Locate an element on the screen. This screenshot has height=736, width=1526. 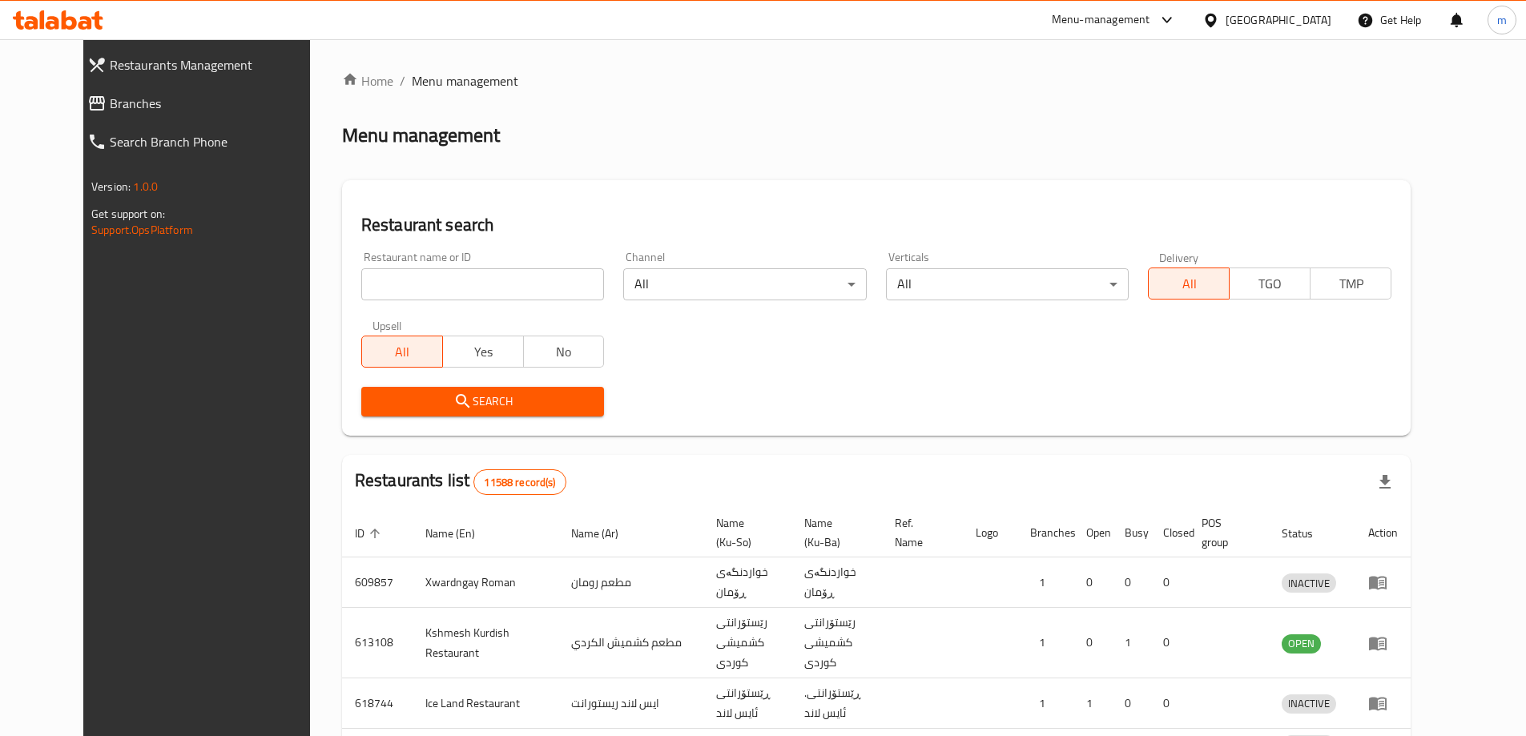
td: ايس لاند ريستورانت is located at coordinates (630, 703).